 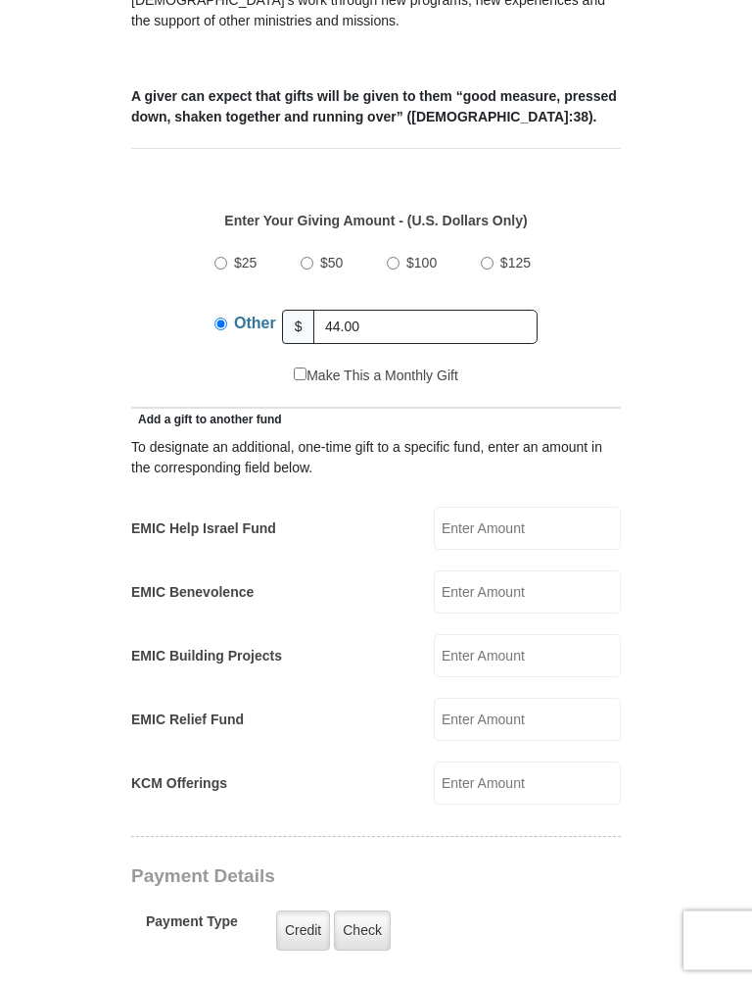 I want to click on label: Make This a Monthly Gift, so click(x=376, y=376).